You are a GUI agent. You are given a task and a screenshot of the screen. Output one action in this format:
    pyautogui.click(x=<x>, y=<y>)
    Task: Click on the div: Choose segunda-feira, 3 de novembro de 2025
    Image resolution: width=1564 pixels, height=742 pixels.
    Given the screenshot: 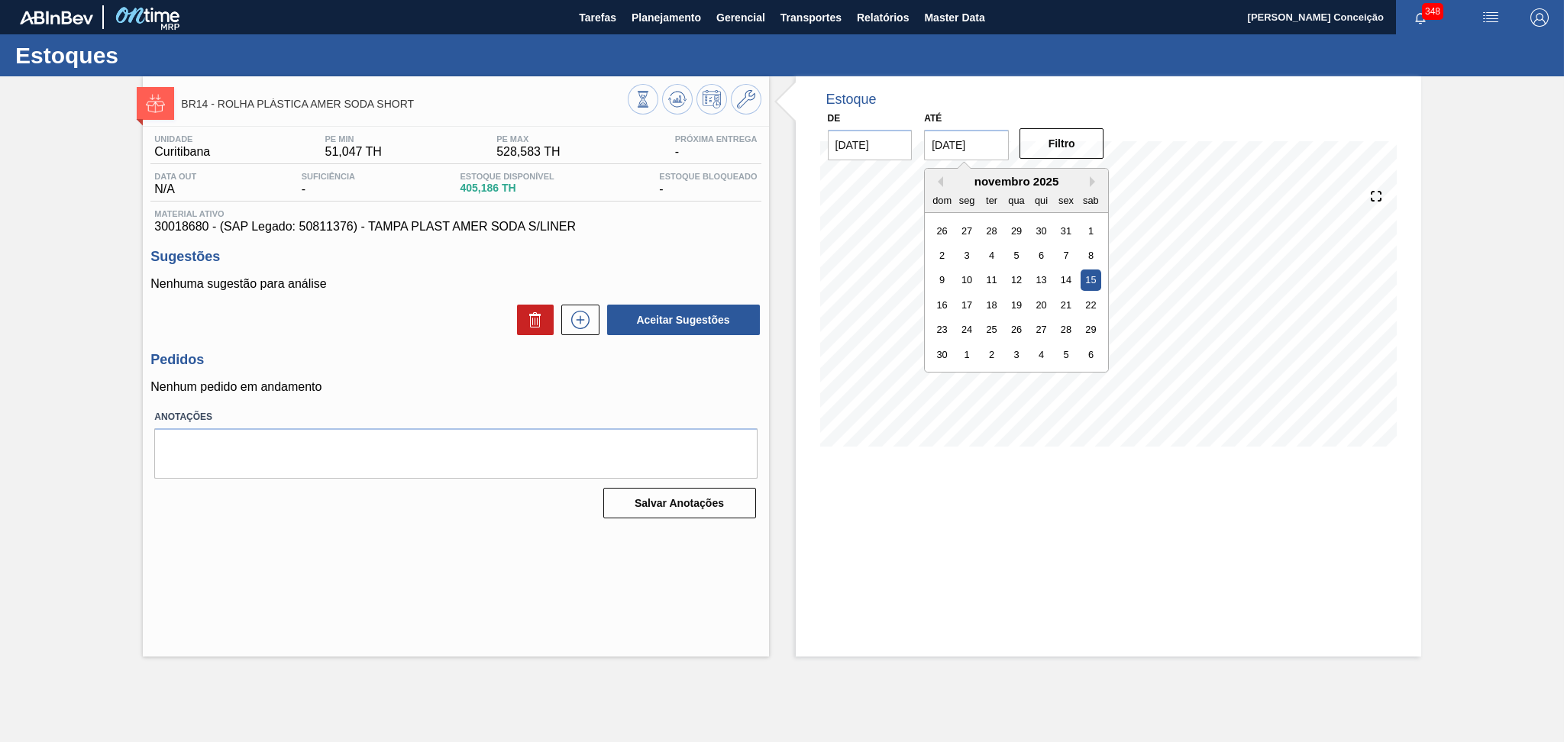 What is the action you would take?
    pyautogui.click(x=967, y=255)
    